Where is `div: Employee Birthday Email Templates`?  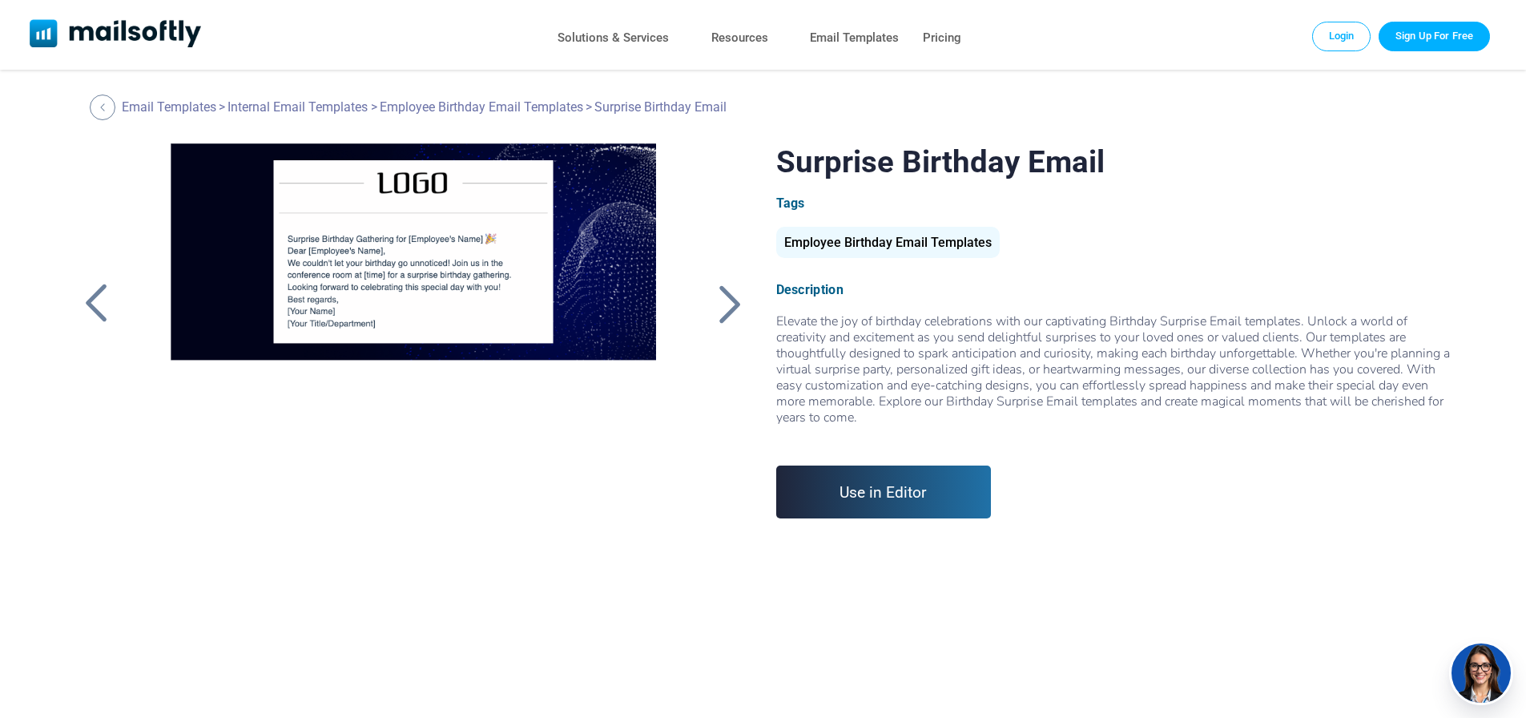
div: Employee Birthday Email Templates is located at coordinates (887, 242).